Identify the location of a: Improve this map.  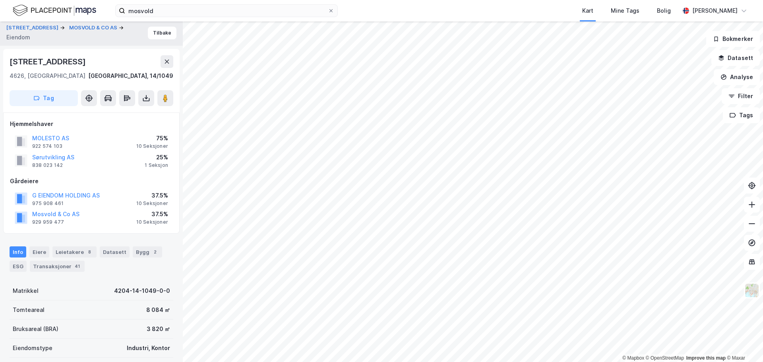
(706, 358).